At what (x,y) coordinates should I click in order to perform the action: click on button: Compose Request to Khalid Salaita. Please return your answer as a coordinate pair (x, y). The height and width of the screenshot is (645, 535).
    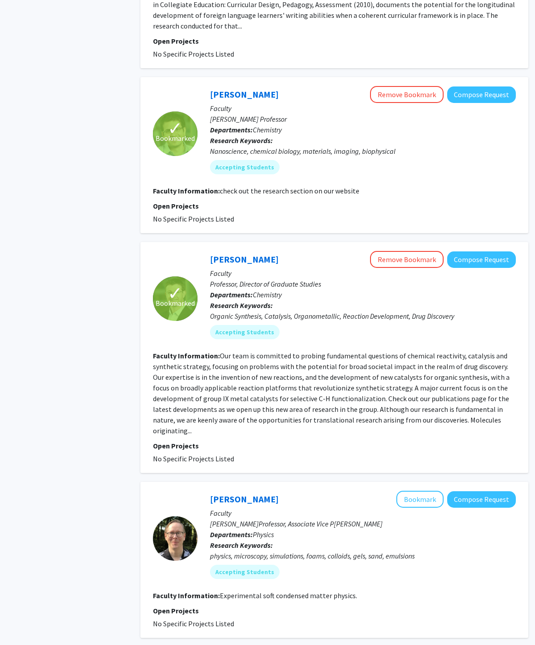
    Looking at the image, I should click on (481, 94).